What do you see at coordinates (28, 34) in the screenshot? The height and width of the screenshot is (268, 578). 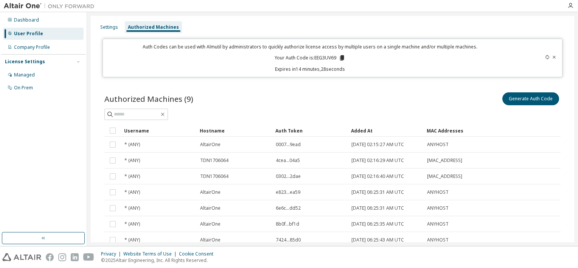 I see `div: User Profile` at bounding box center [28, 34].